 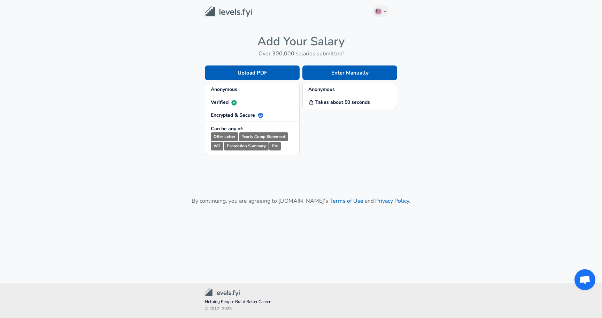 What do you see at coordinates (346, 201) in the screenshot?
I see `a: Terms of Use` at bounding box center [346, 201].